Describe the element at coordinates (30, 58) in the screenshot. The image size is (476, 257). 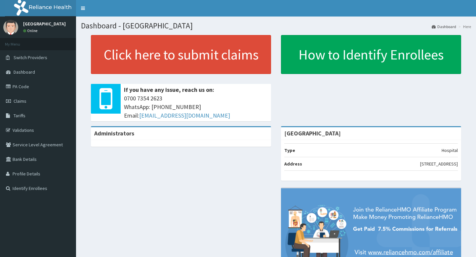
I see `span: Switch Providers` at that location.